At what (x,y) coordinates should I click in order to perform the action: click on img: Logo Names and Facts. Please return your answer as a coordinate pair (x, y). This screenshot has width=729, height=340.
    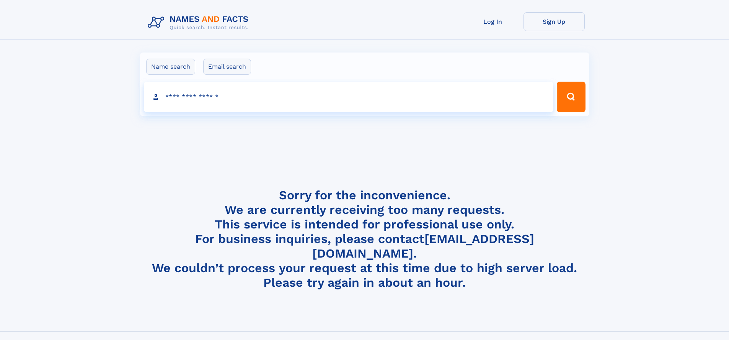
    Looking at the image, I should click on (200, 23).